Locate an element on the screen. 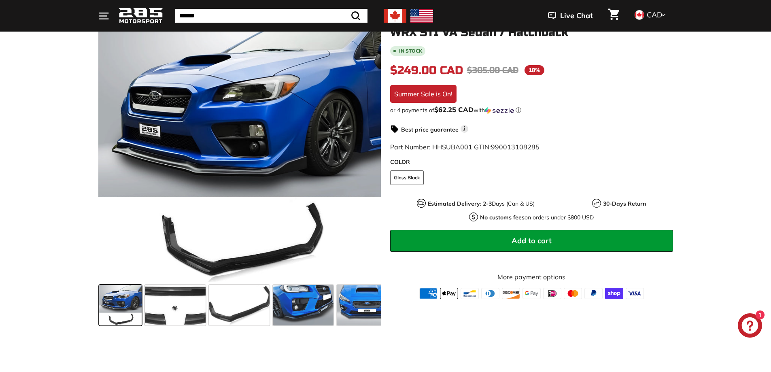 The height and width of the screenshot is (372, 771). b: In stock is located at coordinates (410, 51).